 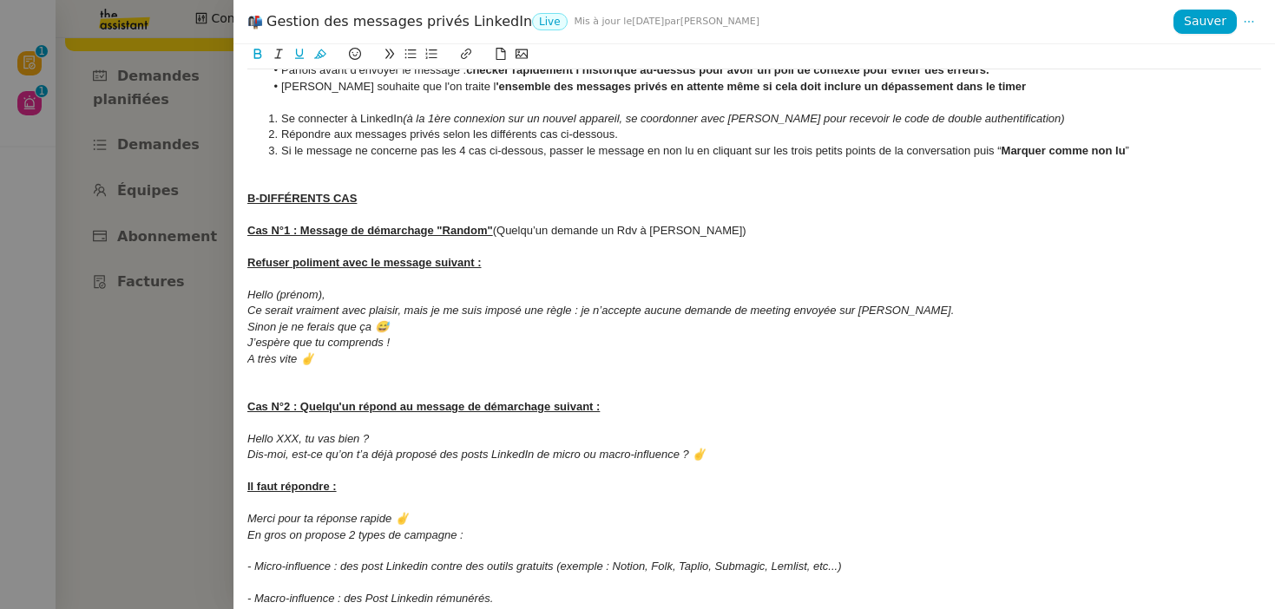 What do you see at coordinates (642, 150) in the screenshot?
I see `span: Si le message ne concerne pas les 4 cas ci-dessous, passer le message en non lu en cliquant sur l...` at bounding box center [642, 150].